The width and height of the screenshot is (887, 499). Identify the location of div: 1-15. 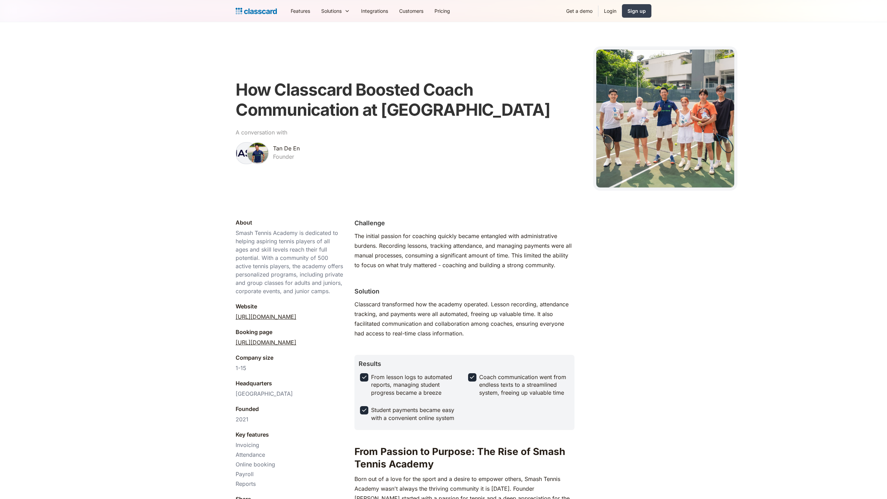
(241, 368).